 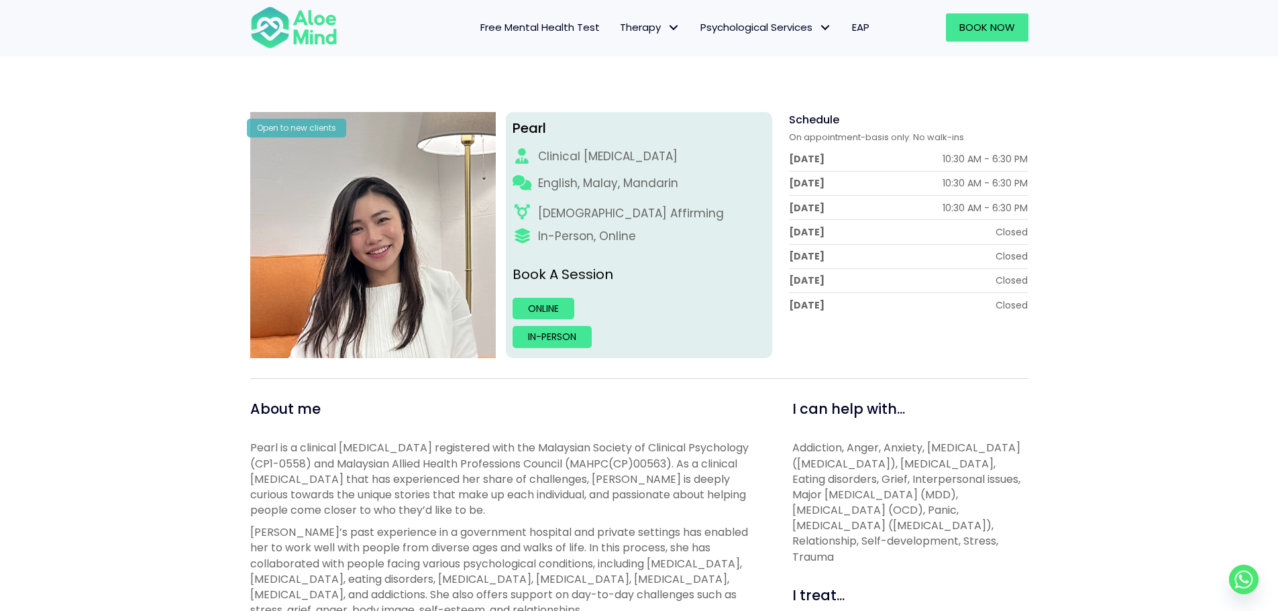 What do you see at coordinates (373, 235) in the screenshot?
I see `img: Pearl photo` at bounding box center [373, 235].